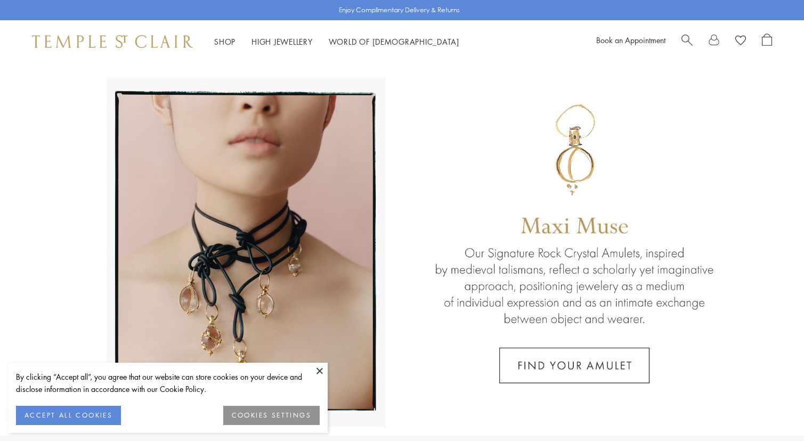 Image resolution: width=804 pixels, height=441 pixels. What do you see at coordinates (68, 415) in the screenshot?
I see `button: ACCEPT ALL COOKIES` at bounding box center [68, 415].